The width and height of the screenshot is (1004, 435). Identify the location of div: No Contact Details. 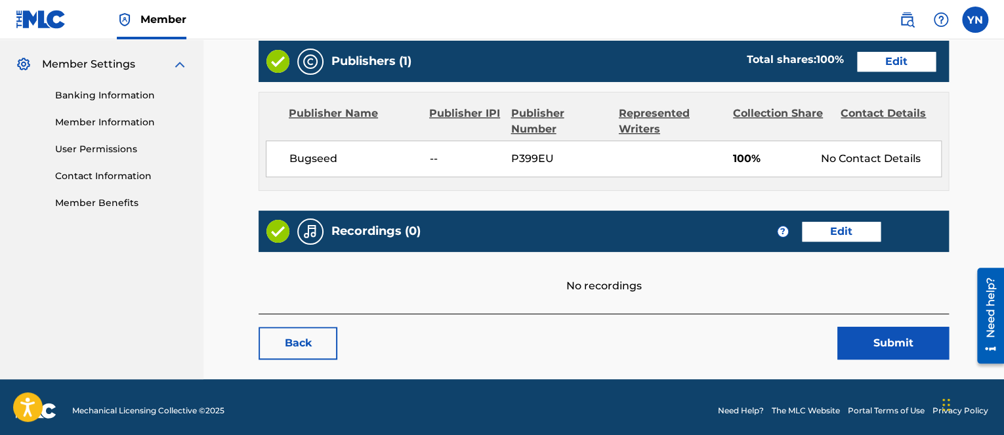
(881, 159).